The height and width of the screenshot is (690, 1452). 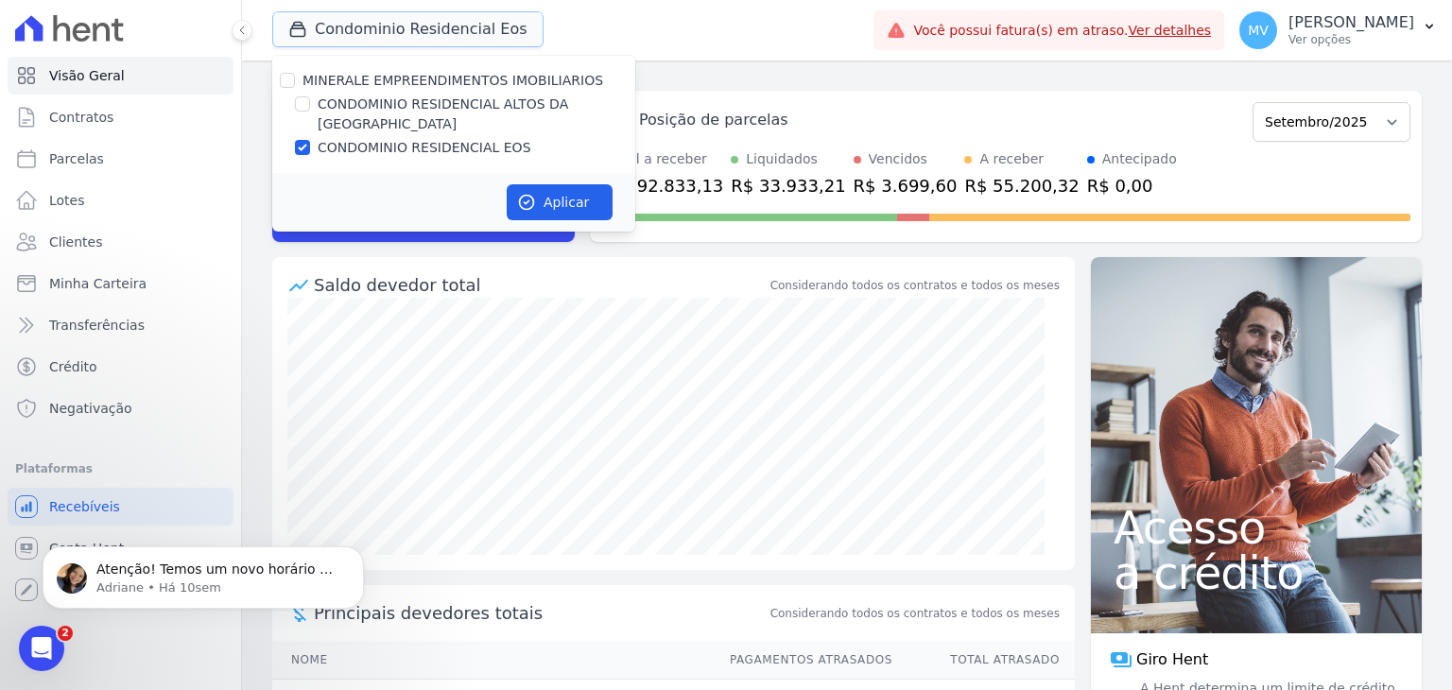 I want to click on div: Considerando todos os contratos e todos os meses, so click(x=915, y=285).